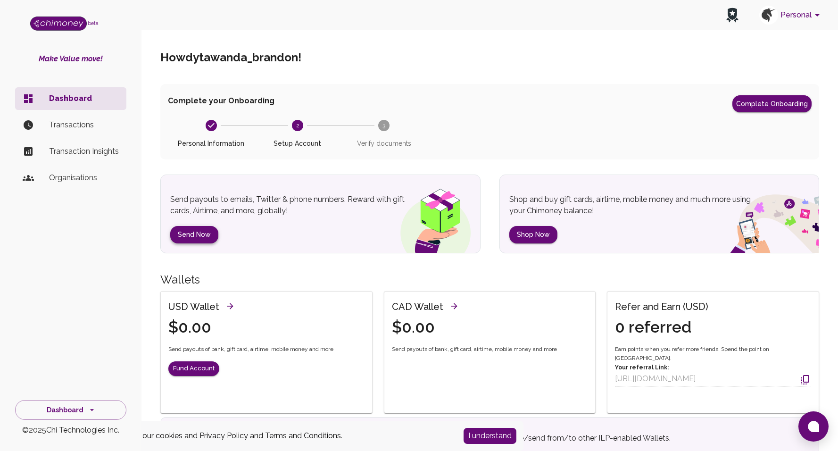  What do you see at coordinates (59, 24) in the screenshot?
I see `img: Logo` at bounding box center [59, 24].